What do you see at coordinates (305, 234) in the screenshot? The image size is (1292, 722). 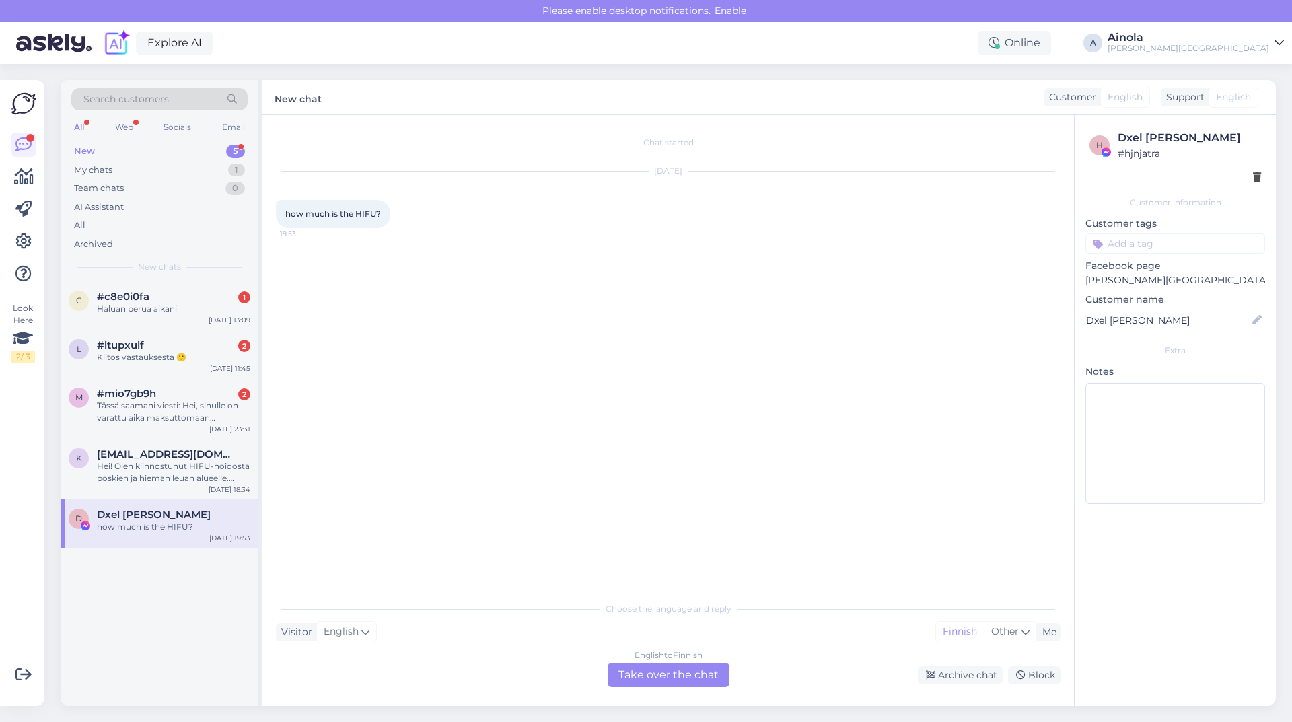 I see `span: 19:53` at bounding box center [305, 234].